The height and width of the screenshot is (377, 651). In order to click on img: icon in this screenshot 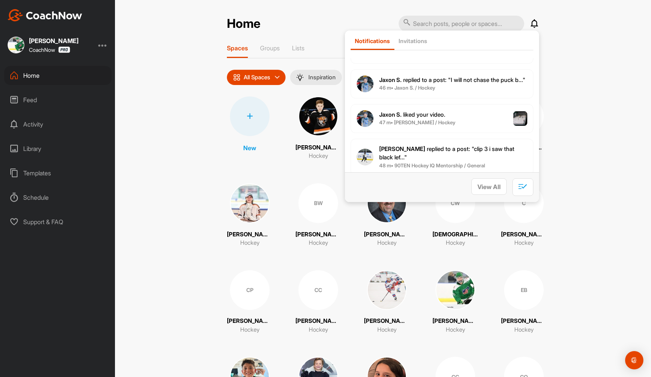, I will do `click(237, 77)`.